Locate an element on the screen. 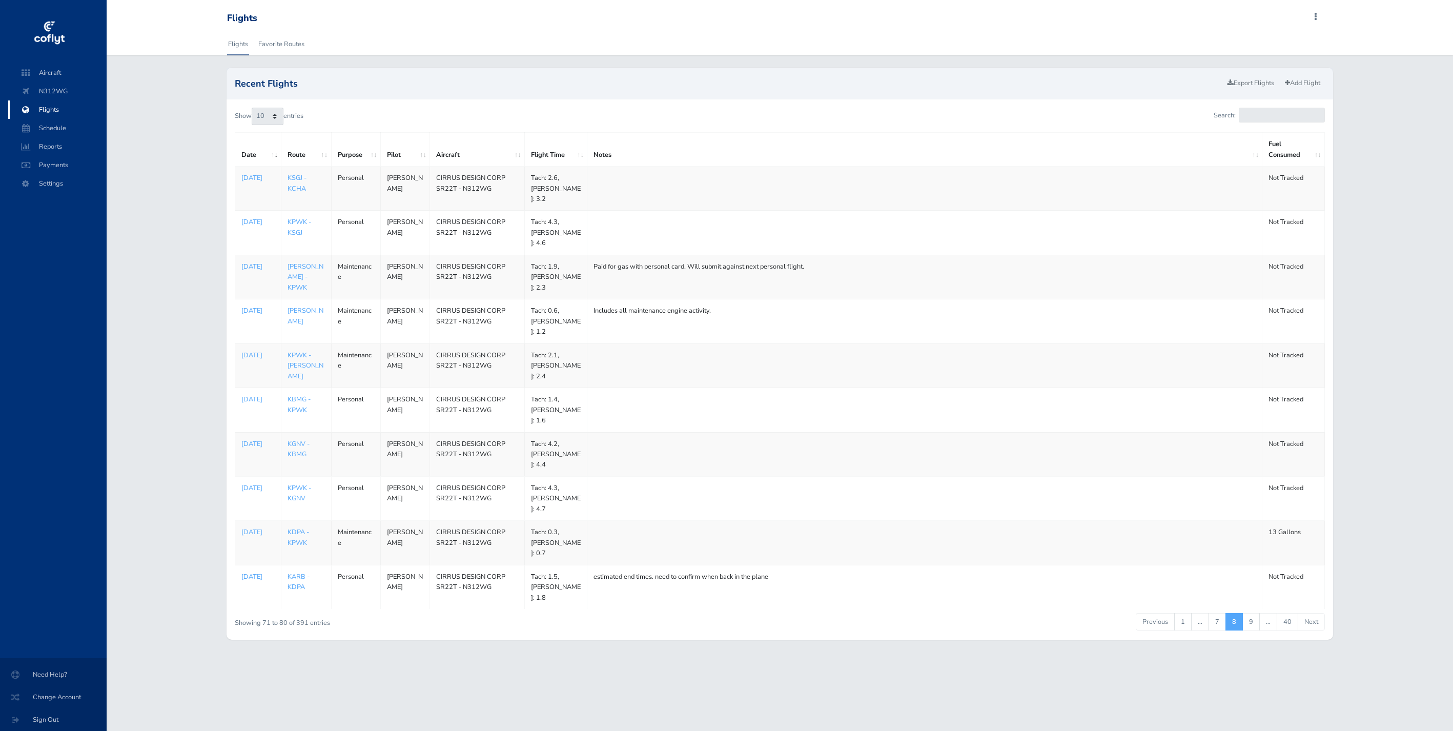  span: Sign Out is located at coordinates (53, 720).